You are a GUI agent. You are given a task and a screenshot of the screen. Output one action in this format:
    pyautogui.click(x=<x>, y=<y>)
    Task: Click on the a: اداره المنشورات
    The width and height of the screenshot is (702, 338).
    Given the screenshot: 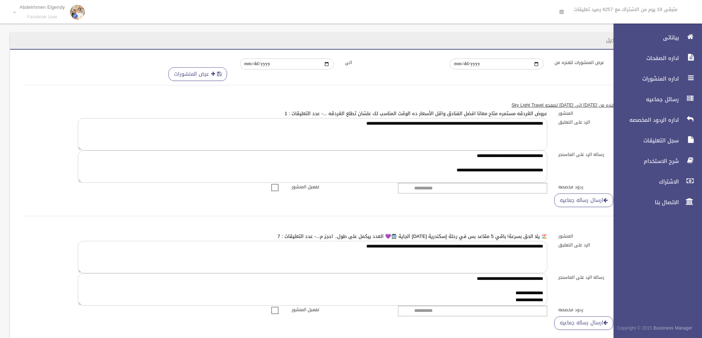 What is the action you would take?
    pyautogui.click(x=654, y=79)
    